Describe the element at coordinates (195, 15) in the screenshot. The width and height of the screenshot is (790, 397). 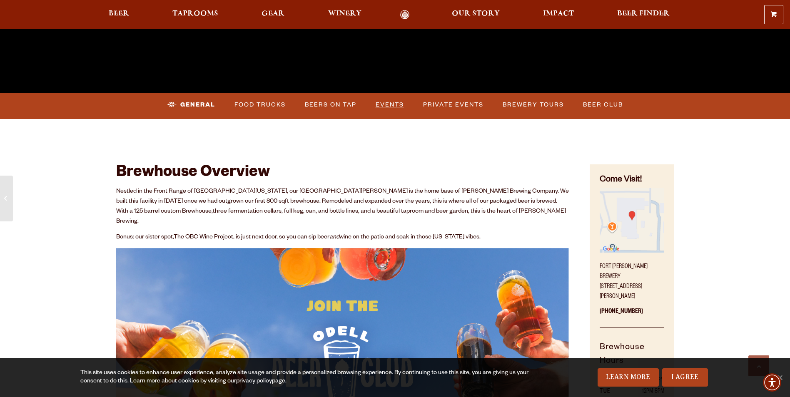
I see `a: Taprooms` at that location.